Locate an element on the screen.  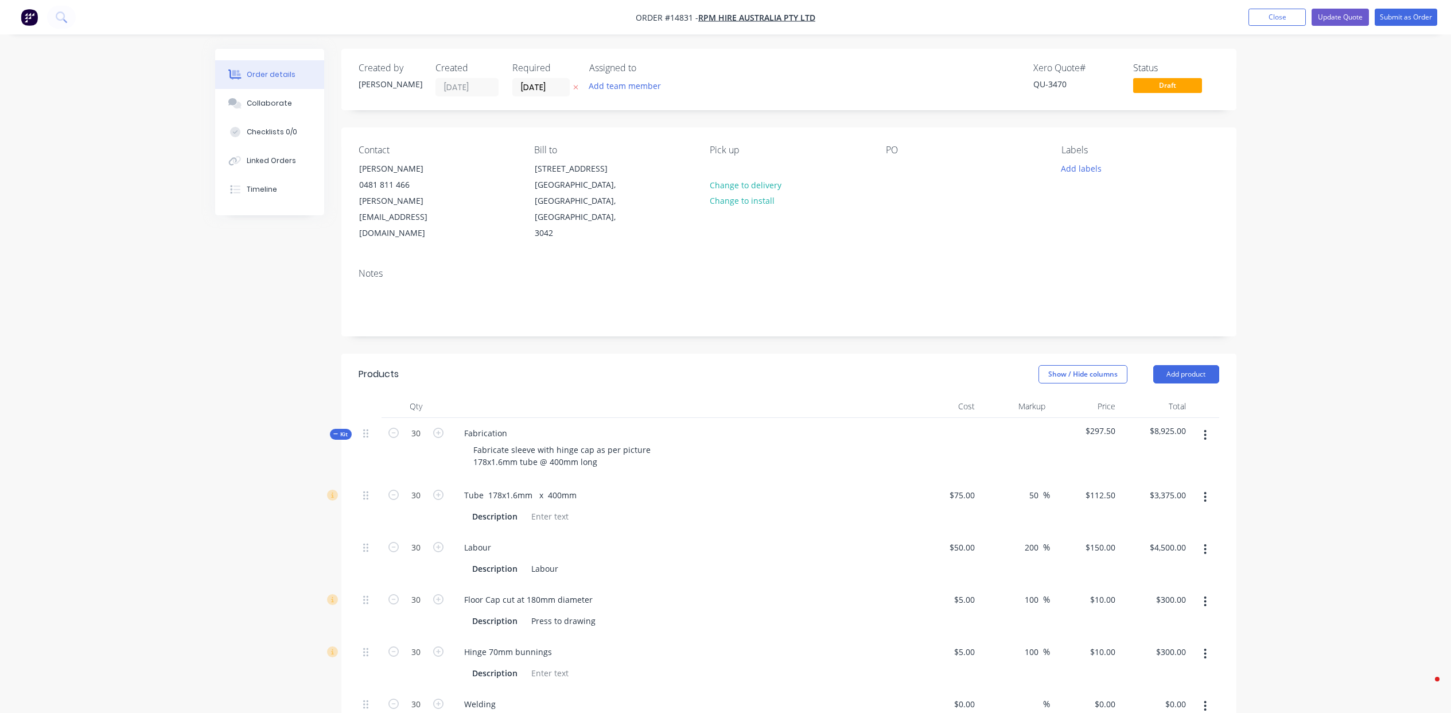
div: Press to drawing is located at coordinates (563, 620).